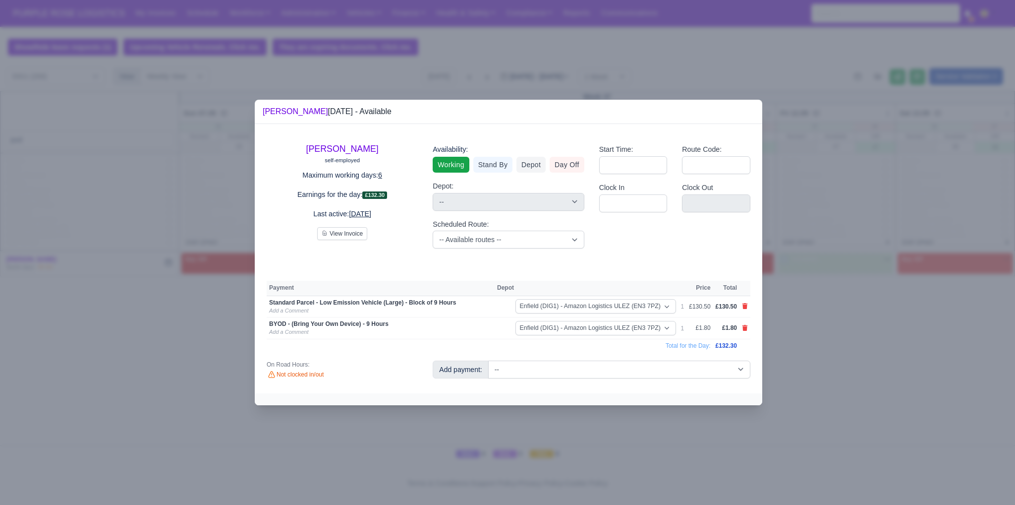  What do you see at coordinates (493, 165) in the screenshot?
I see `a: Stand By` at bounding box center [493, 165].